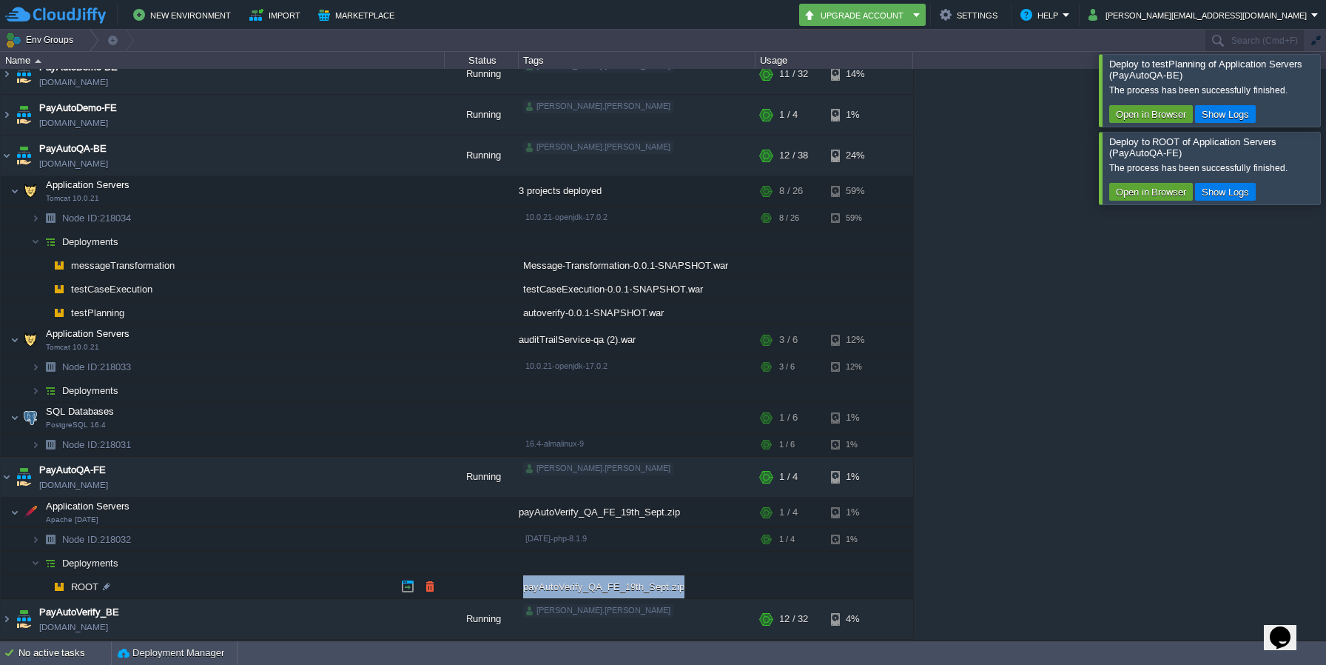  What do you see at coordinates (56, 15) in the screenshot?
I see `img: CloudJiffy` at bounding box center [56, 15].